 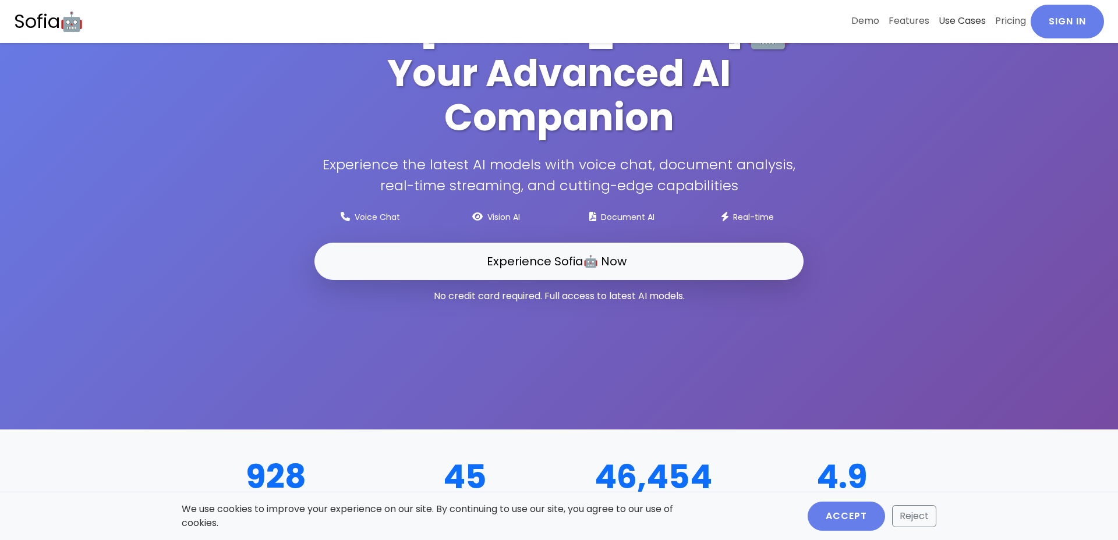 What do you see at coordinates (559, 175) in the screenshot?
I see `p: Experience the latest AI models with voice chat, document analysis, real-time streaming, and cutt...` at bounding box center [559, 175].